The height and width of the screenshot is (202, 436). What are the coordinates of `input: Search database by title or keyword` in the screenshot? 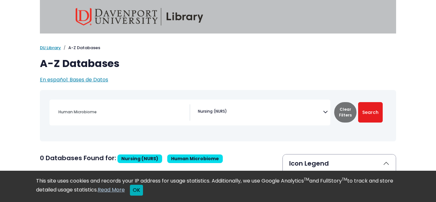 It's located at (122, 112).